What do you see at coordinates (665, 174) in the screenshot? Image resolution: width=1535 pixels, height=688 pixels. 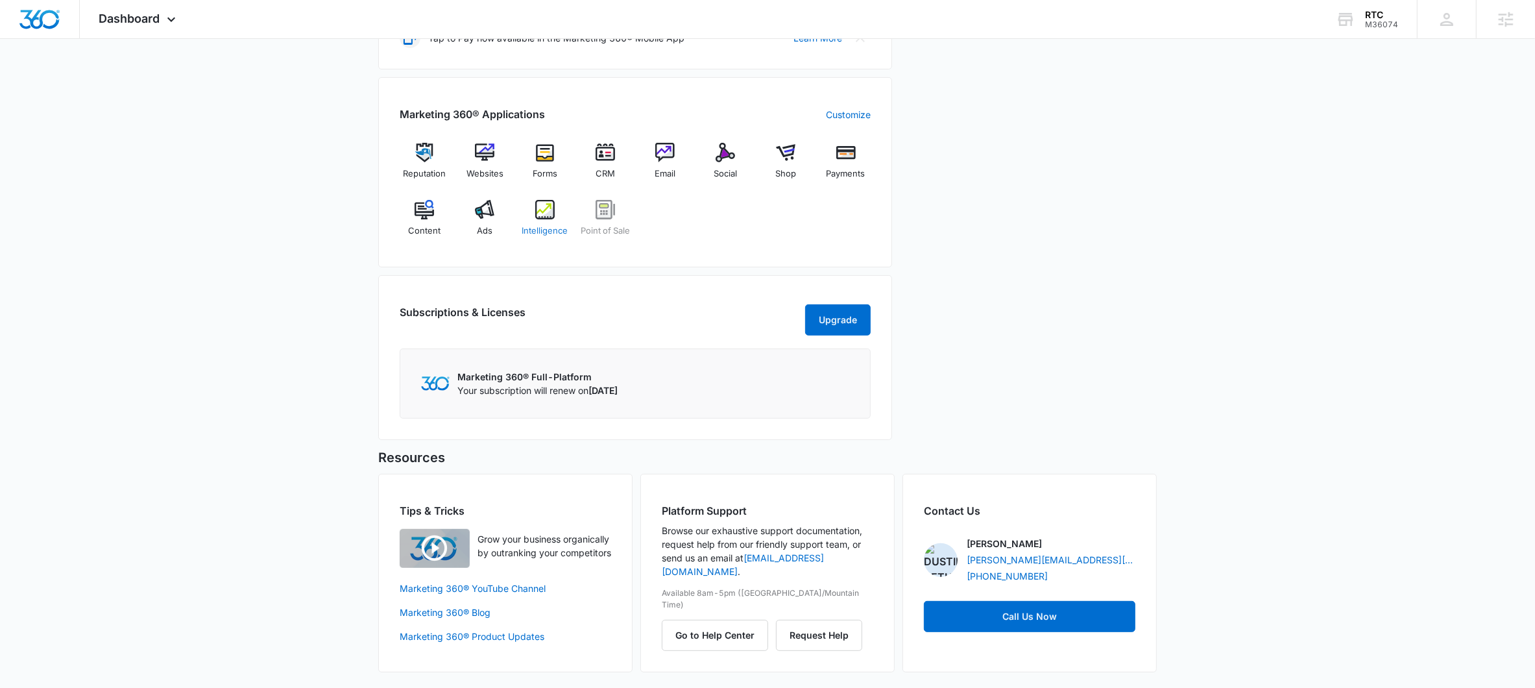 I see `span: Email` at bounding box center [665, 174].